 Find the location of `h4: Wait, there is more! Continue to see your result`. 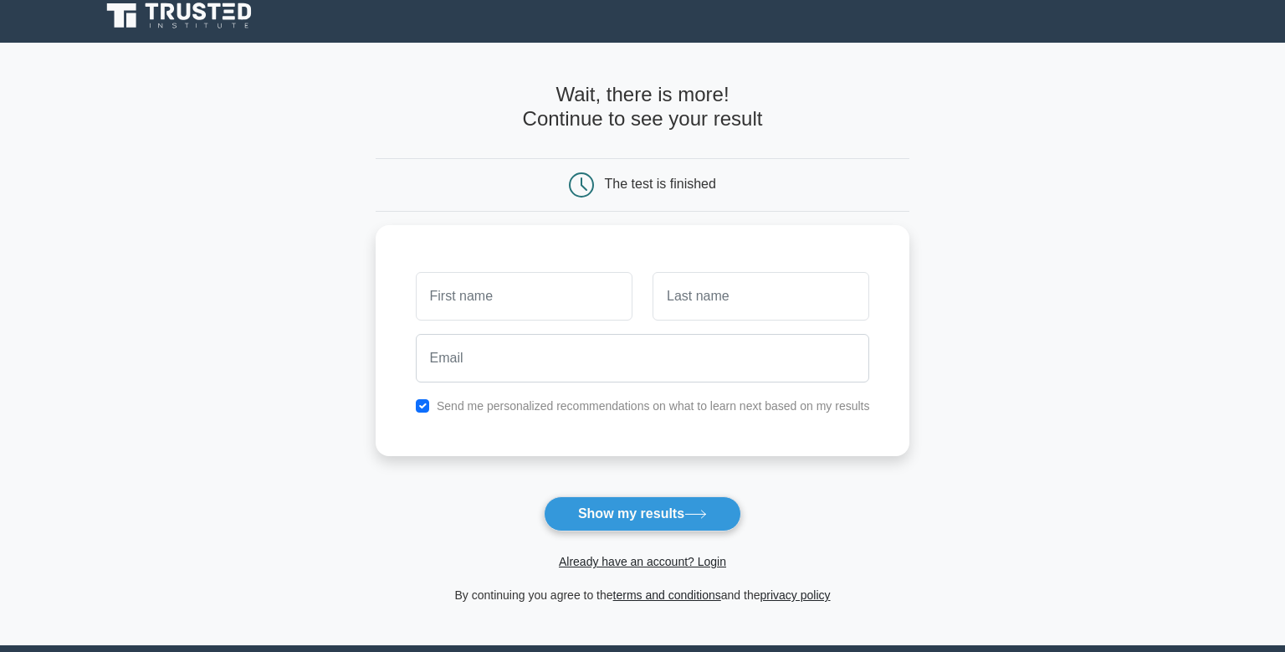

h4: Wait, there is more! Continue to see your result is located at coordinates (643, 107).